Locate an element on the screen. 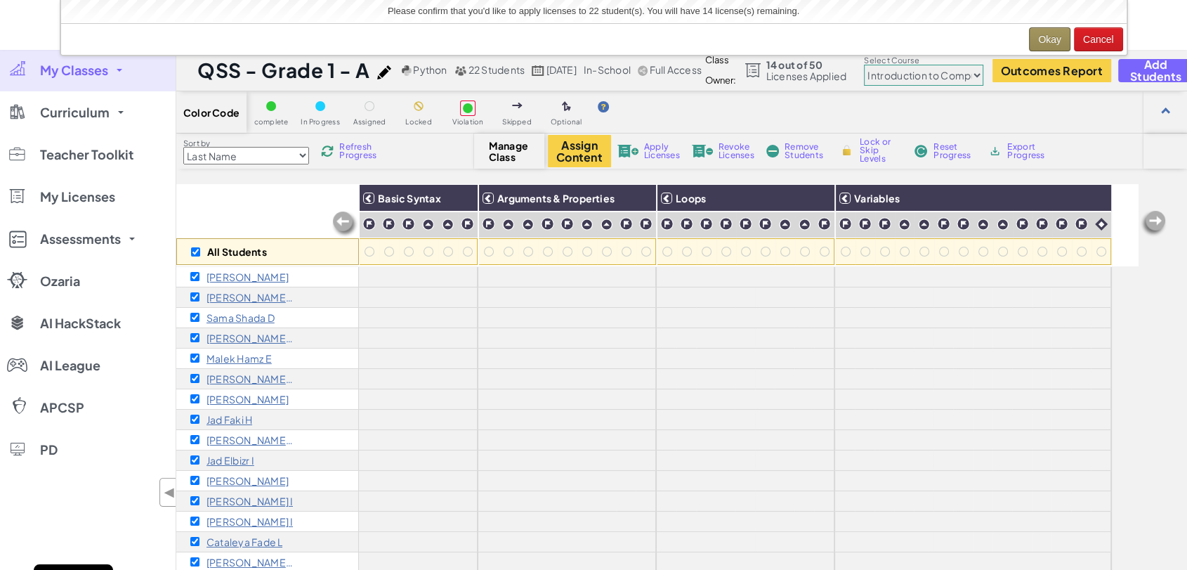 The image size is (1187, 570). span: Reset Progress is located at coordinates (954, 151).